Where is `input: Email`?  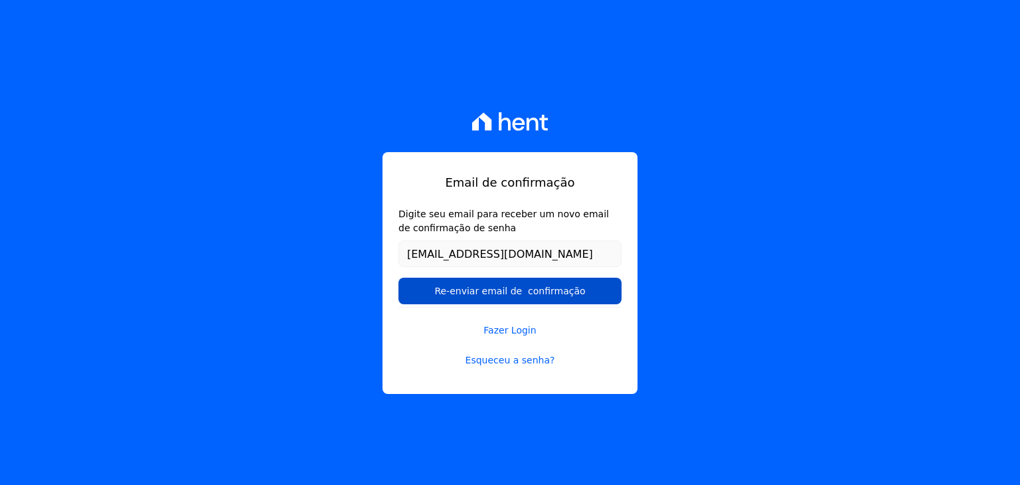
input: Email is located at coordinates (510, 254).